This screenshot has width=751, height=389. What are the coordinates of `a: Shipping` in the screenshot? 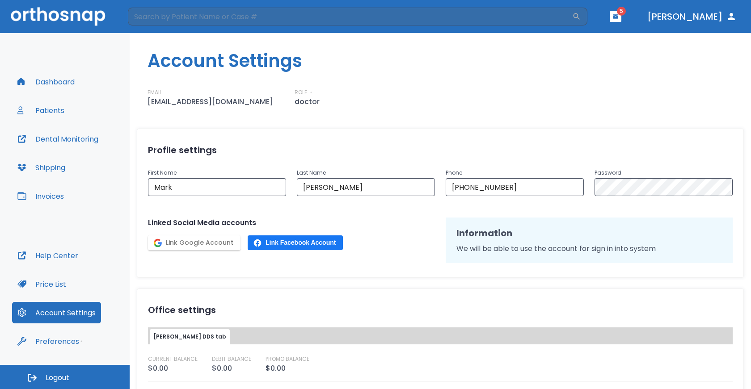 It's located at (41, 168).